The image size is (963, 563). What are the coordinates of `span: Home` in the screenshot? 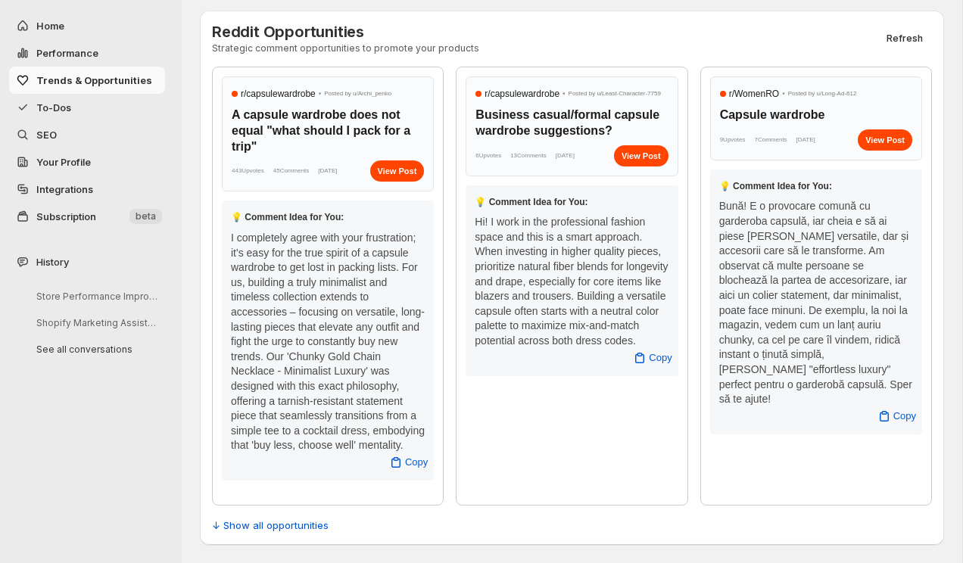 It's located at (50, 26).